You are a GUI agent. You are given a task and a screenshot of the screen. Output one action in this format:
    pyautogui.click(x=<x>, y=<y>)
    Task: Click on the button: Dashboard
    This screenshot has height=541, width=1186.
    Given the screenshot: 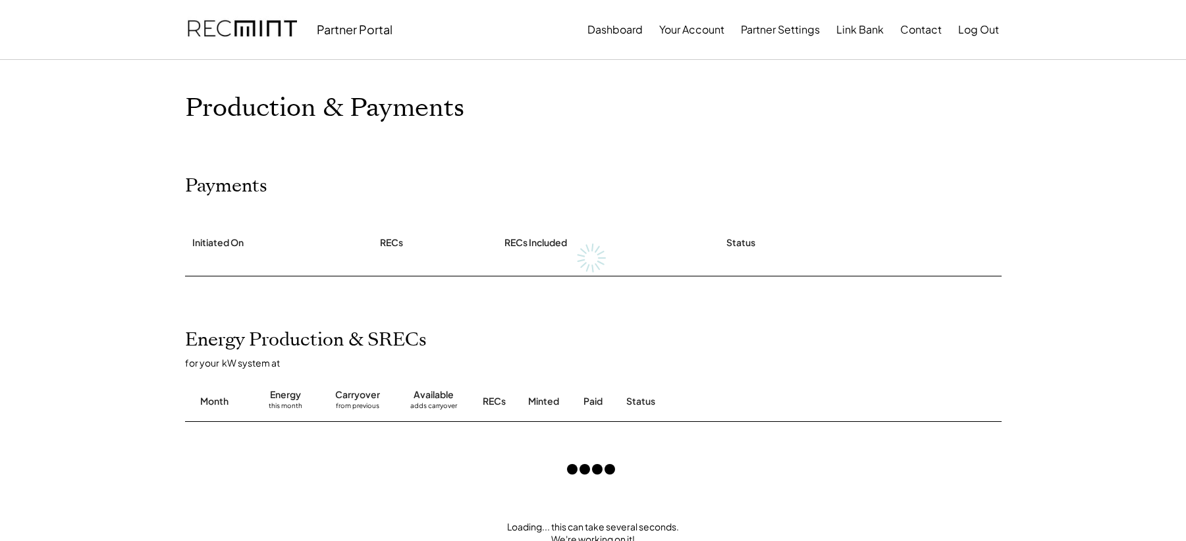 What is the action you would take?
    pyautogui.click(x=615, y=30)
    